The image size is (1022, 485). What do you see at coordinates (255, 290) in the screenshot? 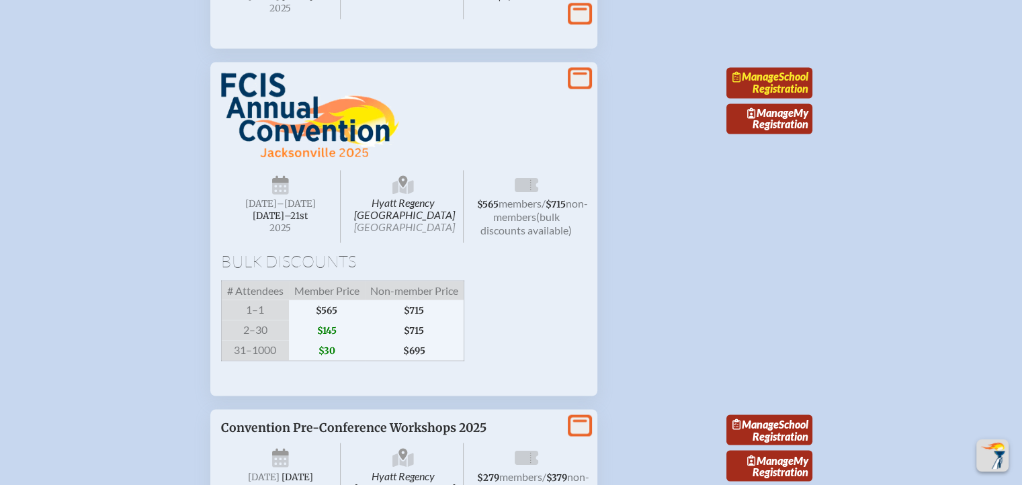
I see `span: # Attendees` at bounding box center [255, 290].